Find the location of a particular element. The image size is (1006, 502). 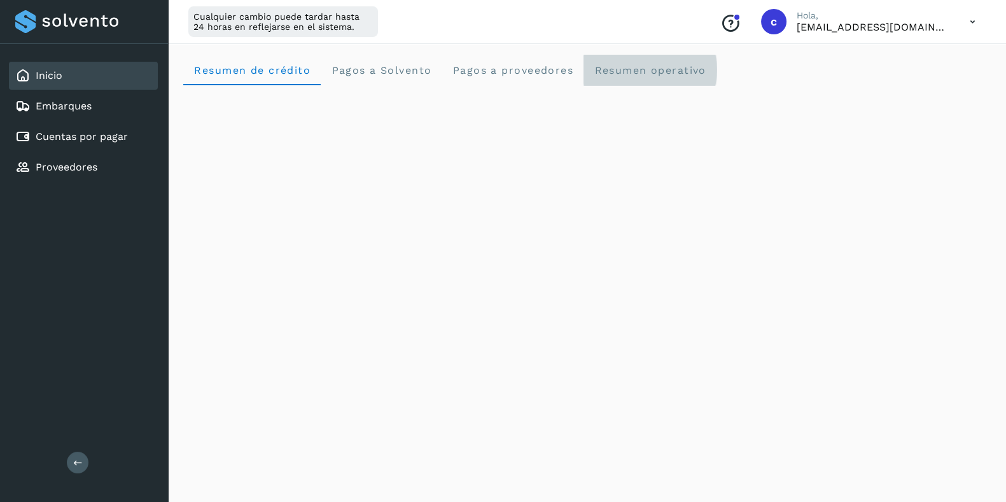

a: Cuentas por pagar is located at coordinates (81, 136).